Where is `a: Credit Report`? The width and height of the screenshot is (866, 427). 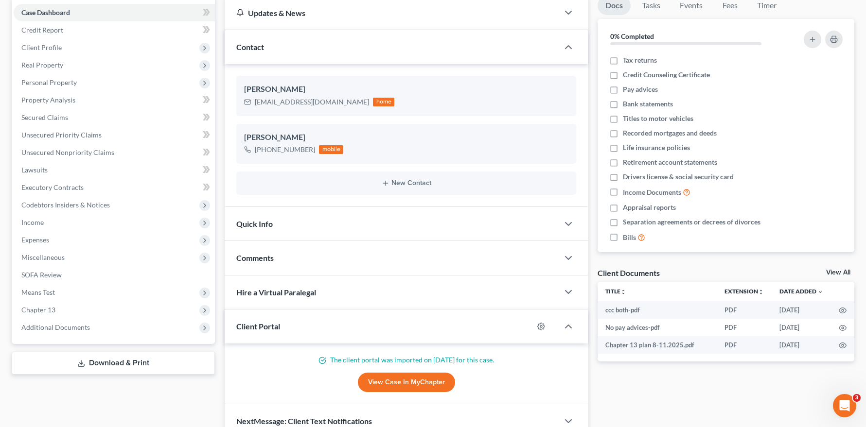
a: Credit Report is located at coordinates (114, 30).